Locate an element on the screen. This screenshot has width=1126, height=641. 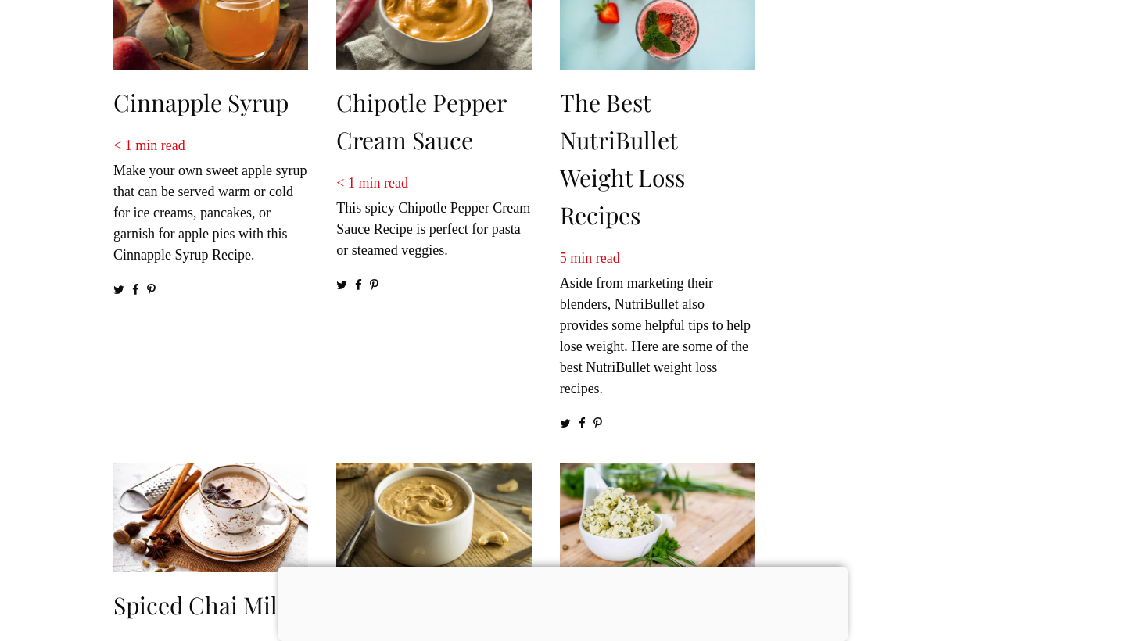
img: Spiced Chai Milk is located at coordinates (210, 518).